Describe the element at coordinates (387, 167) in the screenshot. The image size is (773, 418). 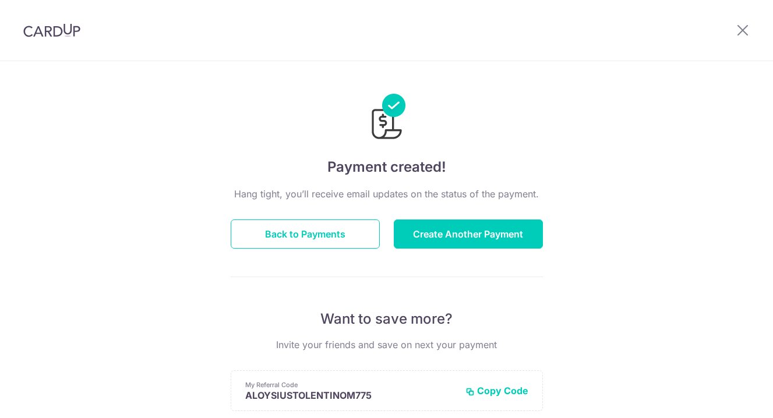
I see `h4: Payment created!` at that location.